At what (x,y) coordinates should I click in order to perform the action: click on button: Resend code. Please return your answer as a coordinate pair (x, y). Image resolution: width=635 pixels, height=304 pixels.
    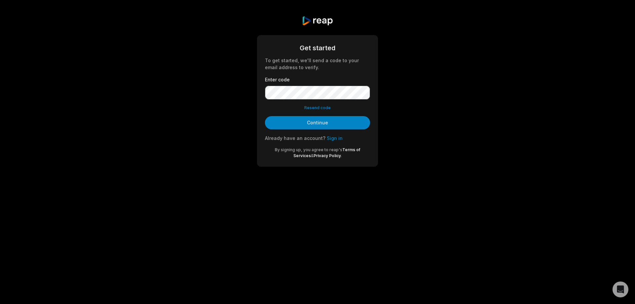
    Looking at the image, I should click on (317, 108).